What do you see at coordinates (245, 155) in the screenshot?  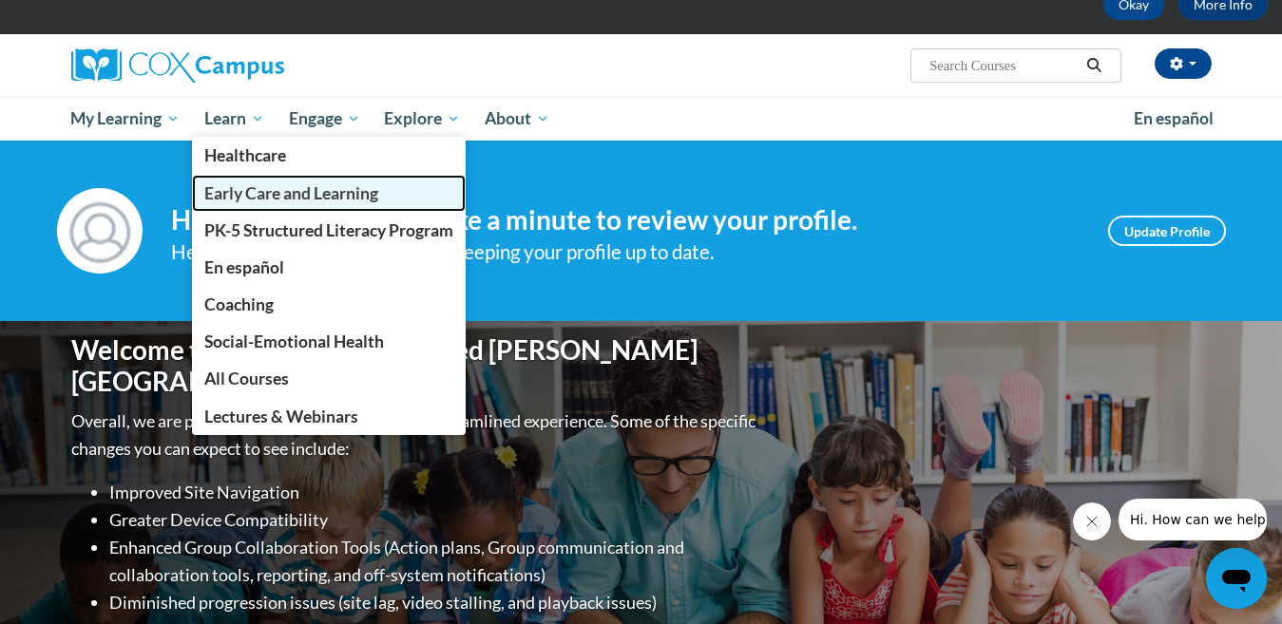 I see `span: Healthcare` at bounding box center [245, 155].